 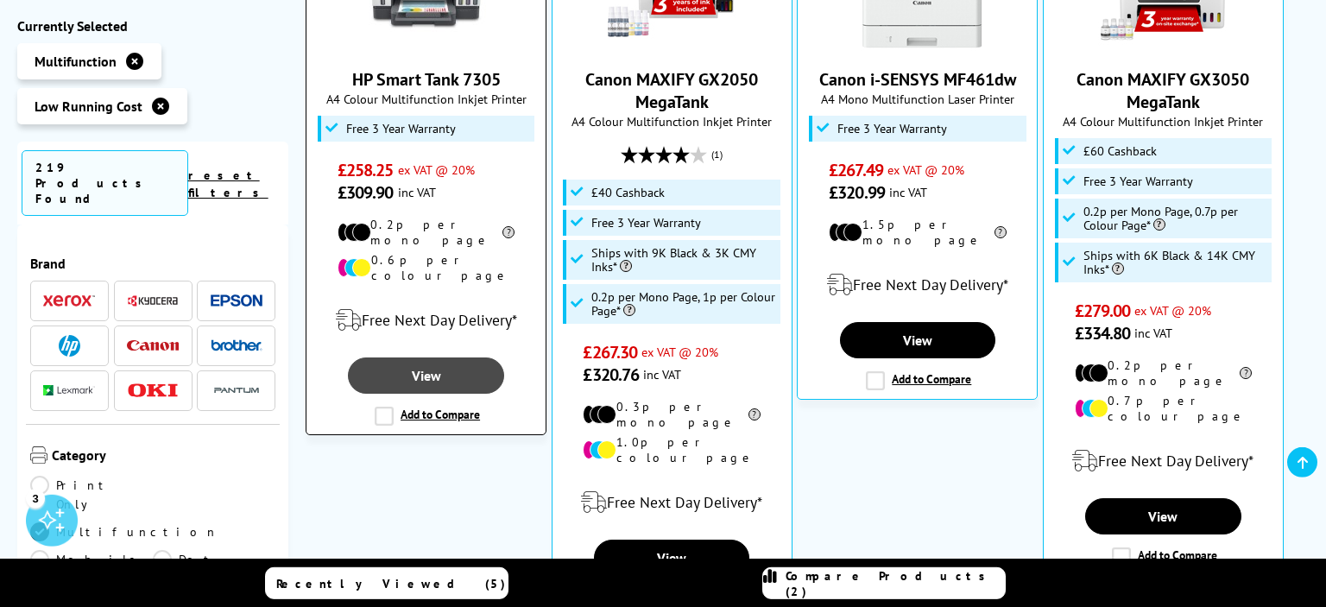 I want to click on a: Compare Products (2), so click(x=884, y=583).